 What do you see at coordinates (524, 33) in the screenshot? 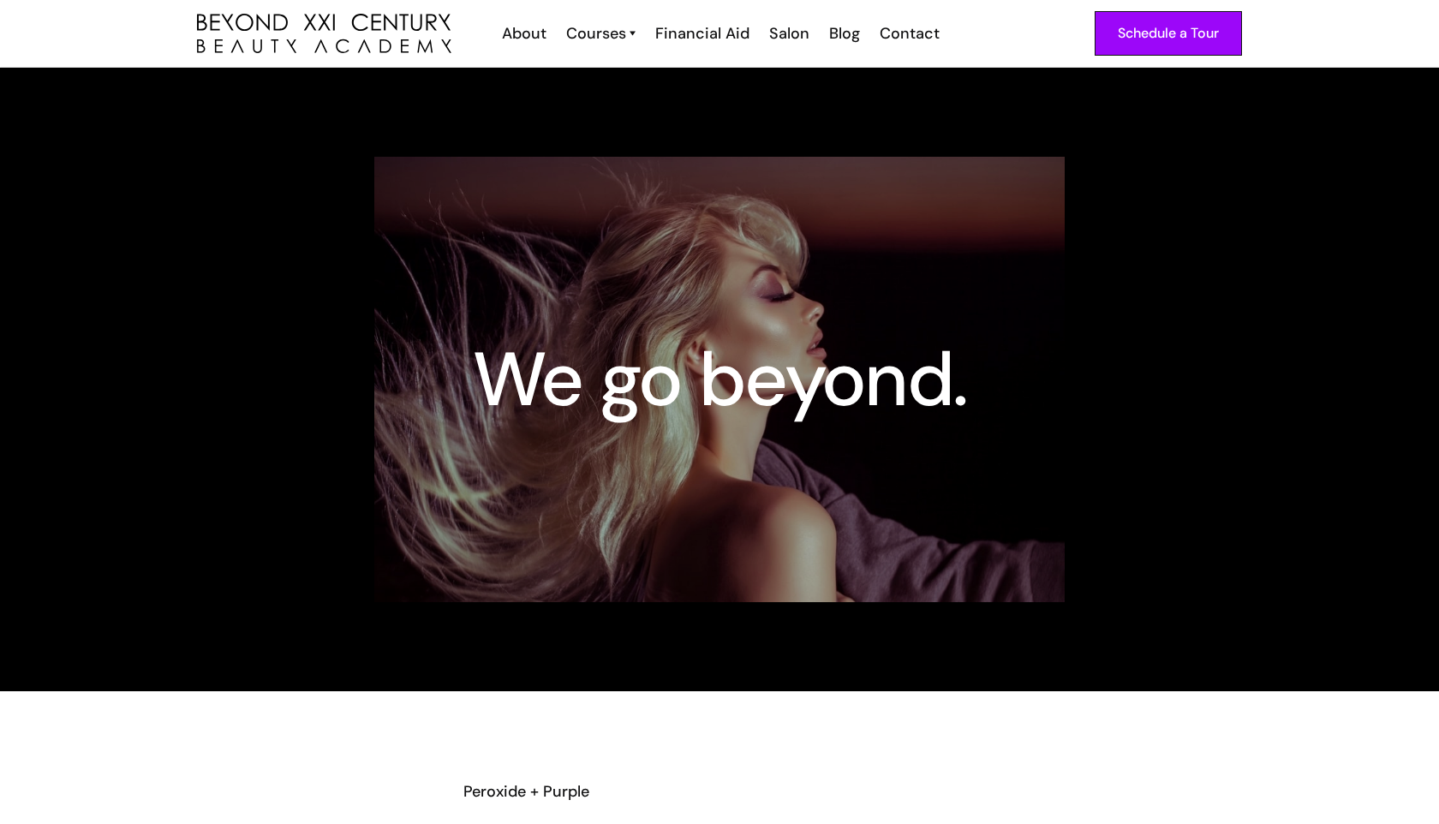
I see `div: About` at bounding box center [524, 33].